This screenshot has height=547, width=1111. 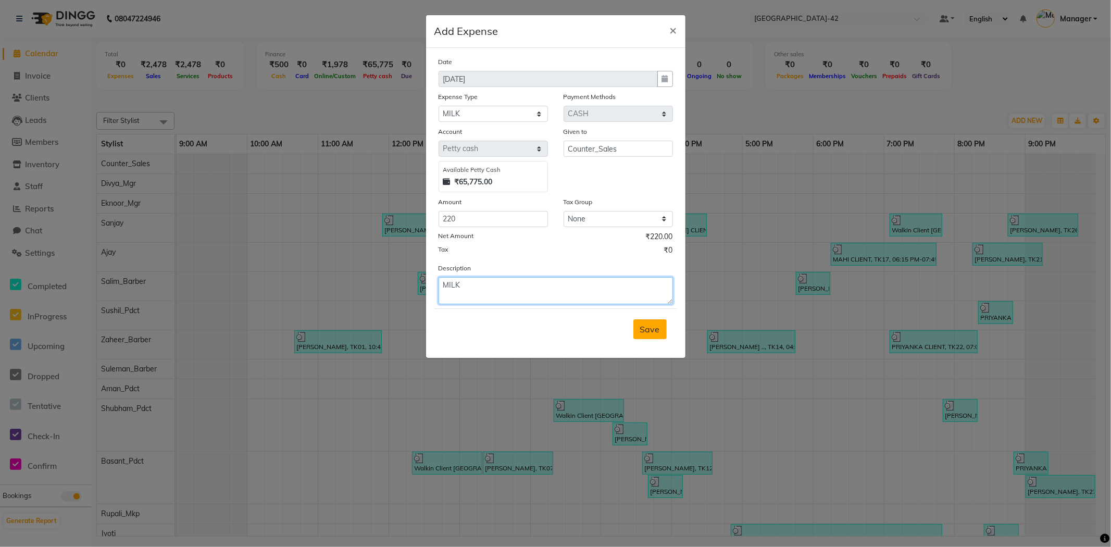 What do you see at coordinates (473, 182) in the screenshot?
I see `strong: ₹65,775.00` at bounding box center [473, 182].